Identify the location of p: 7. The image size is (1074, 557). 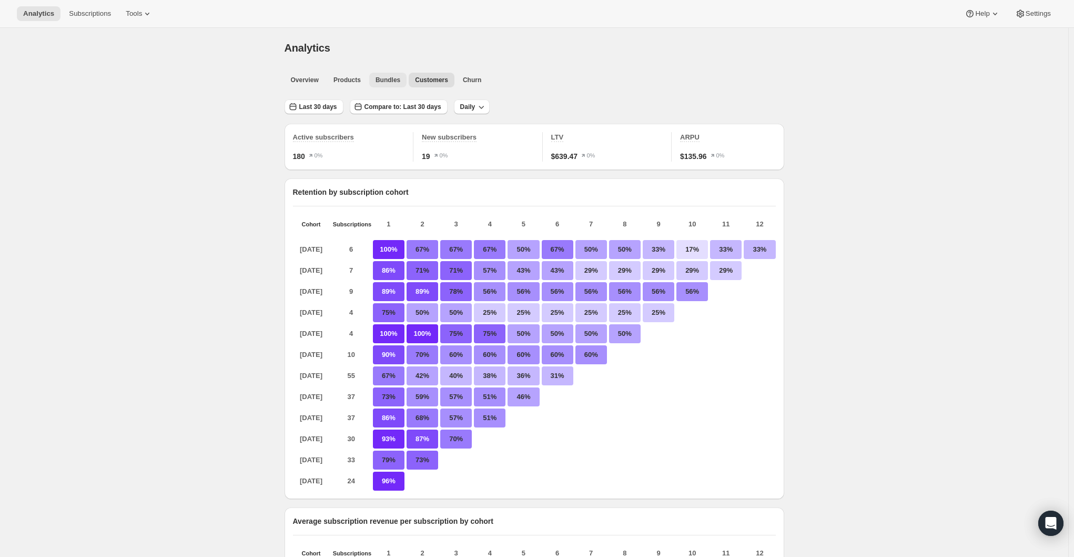
(351, 270).